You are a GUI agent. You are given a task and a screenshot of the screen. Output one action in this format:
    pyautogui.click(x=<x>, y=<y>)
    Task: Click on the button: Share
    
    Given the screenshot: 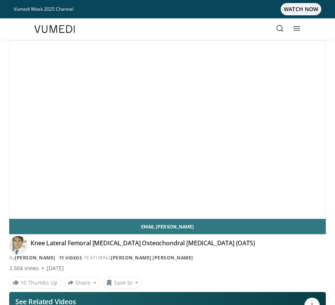 What is the action you would take?
    pyautogui.click(x=82, y=283)
    